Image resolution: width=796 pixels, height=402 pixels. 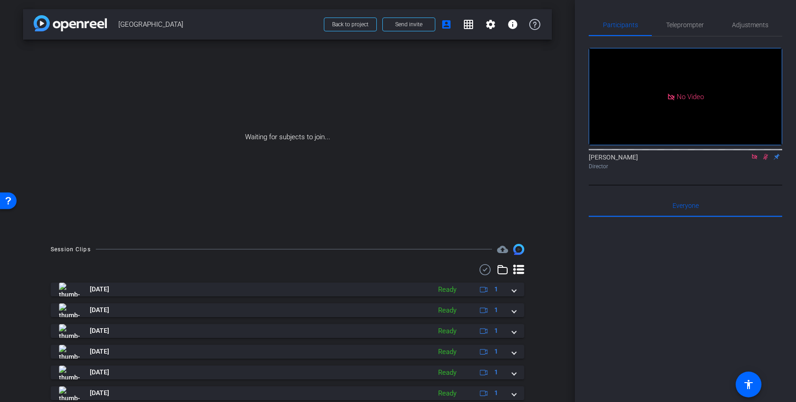 I want to click on mat-icon: grid_on, so click(x=469, y=24).